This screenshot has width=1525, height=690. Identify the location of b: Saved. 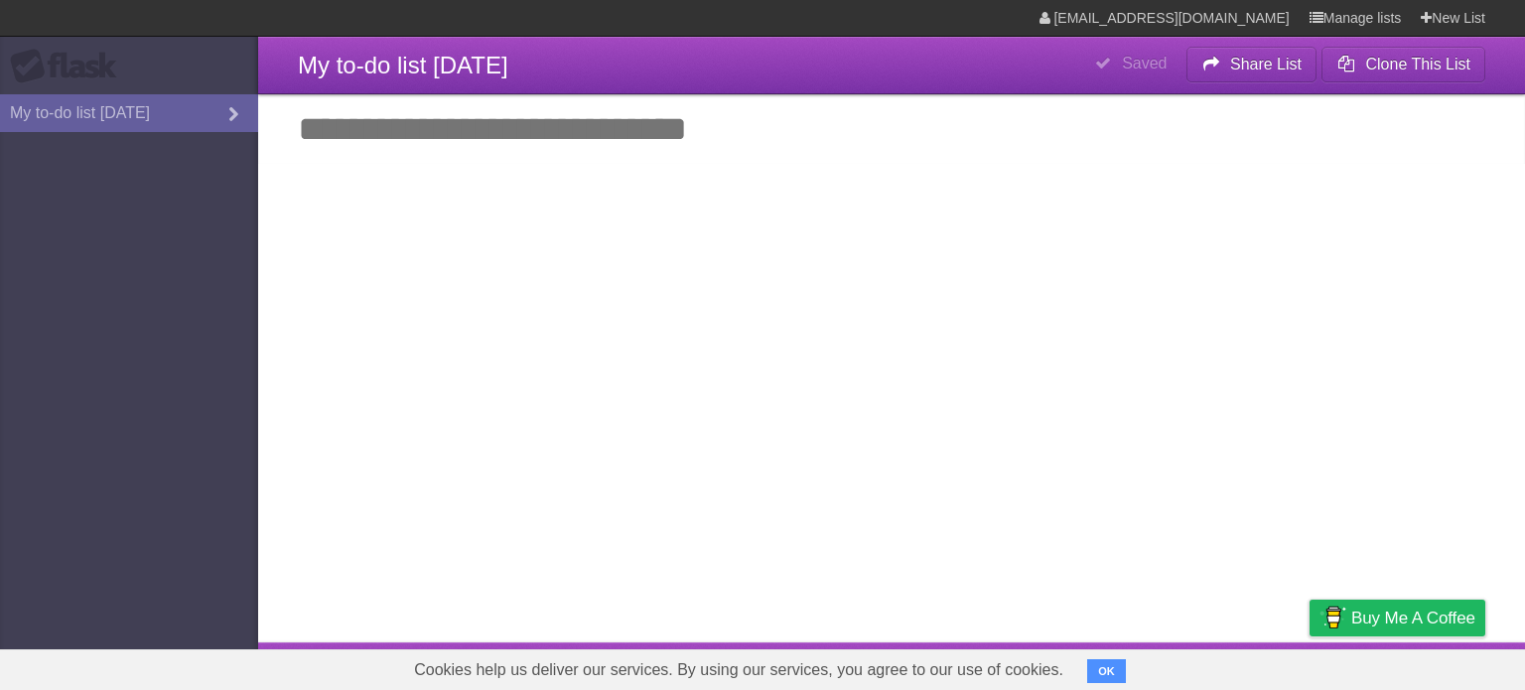
(1144, 63).